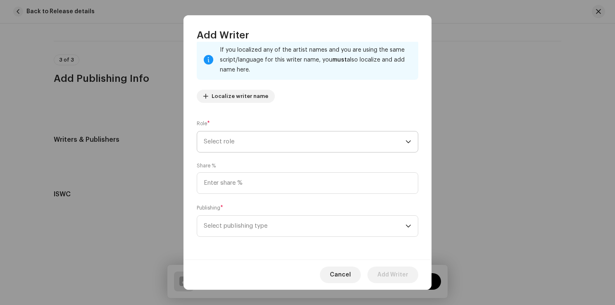  I want to click on small: Publishing, so click(208, 208).